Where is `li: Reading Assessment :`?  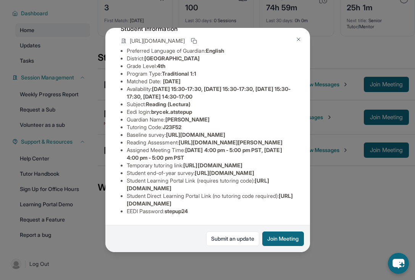
li: Reading Assessment : is located at coordinates (211, 142).